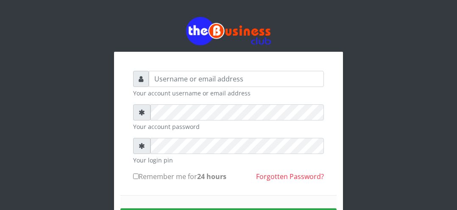 This screenshot has width=457, height=210. What do you see at coordinates (236, 79) in the screenshot?
I see `input: Username or email address` at bounding box center [236, 79].